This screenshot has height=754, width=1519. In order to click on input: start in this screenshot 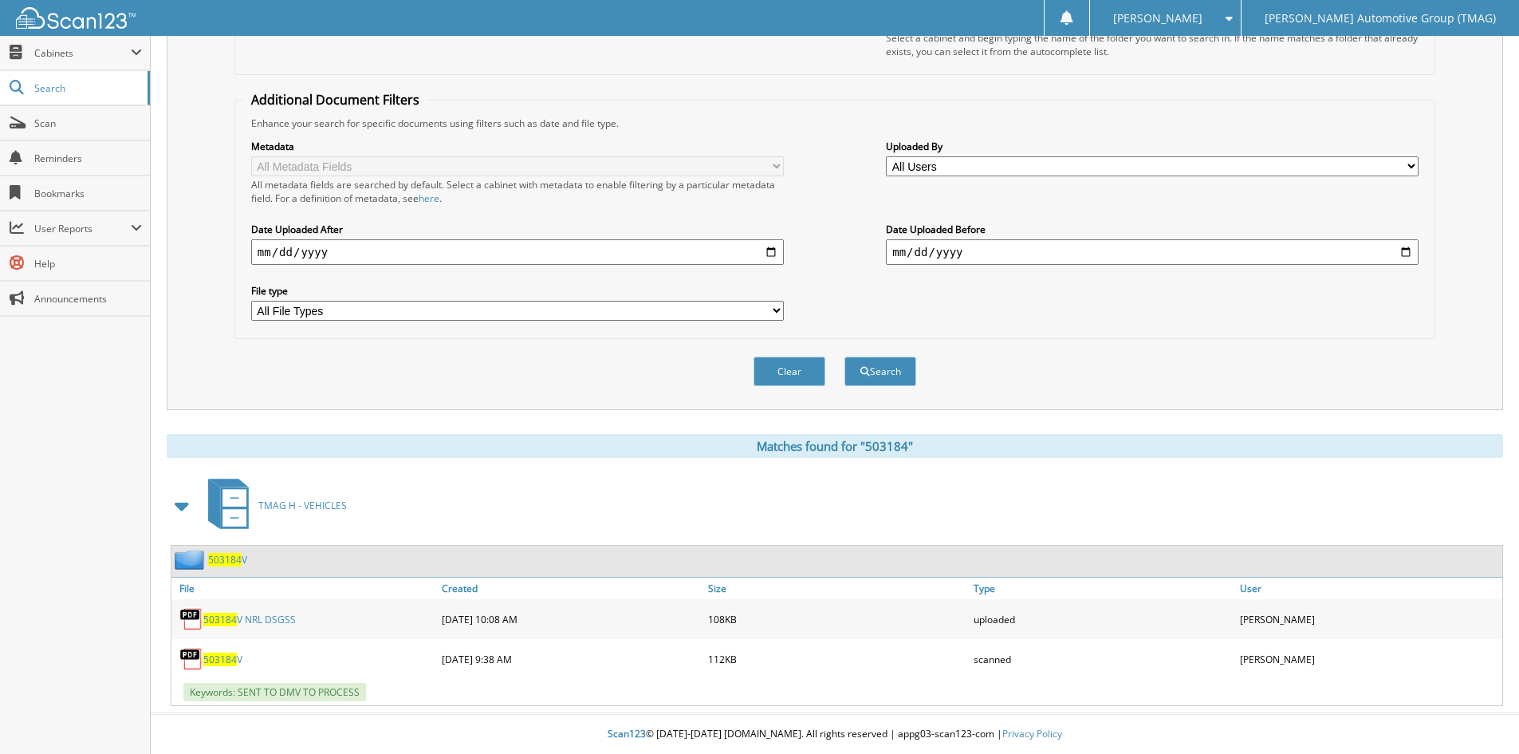, I will do `click(518, 252)`.